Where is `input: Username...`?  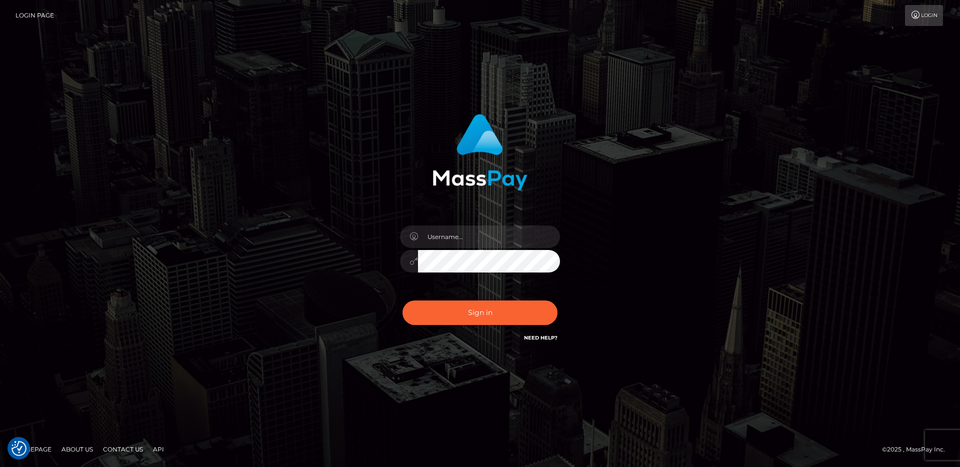
input: Username... is located at coordinates (489, 237).